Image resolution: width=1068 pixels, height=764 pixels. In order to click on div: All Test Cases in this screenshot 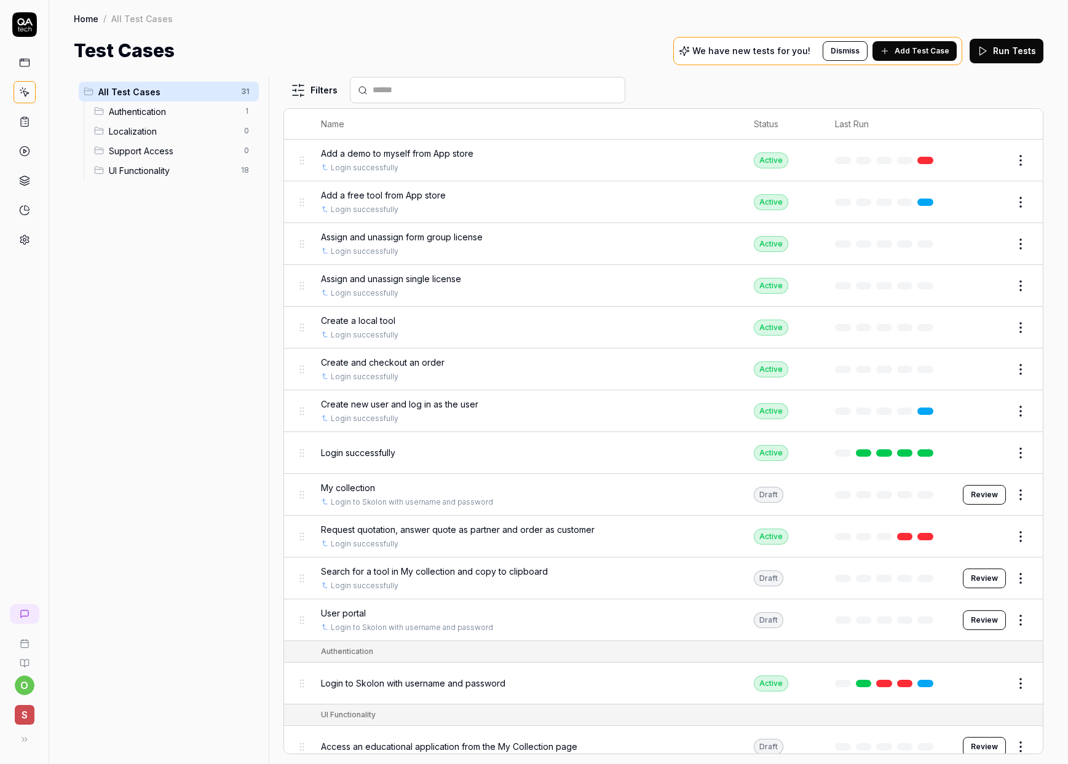, I will do `click(142, 18)`.